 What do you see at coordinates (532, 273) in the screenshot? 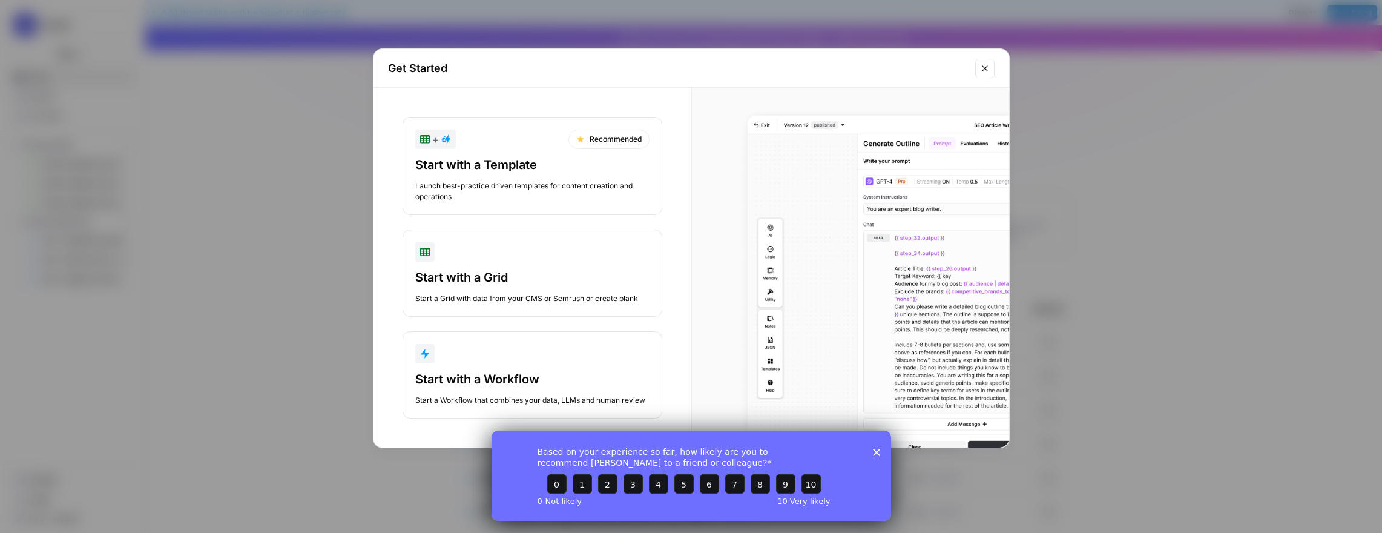
I see `button: Start with a GridStart a Grid with data from your CMS or Semrush or create blank` at bounding box center [532, 273].